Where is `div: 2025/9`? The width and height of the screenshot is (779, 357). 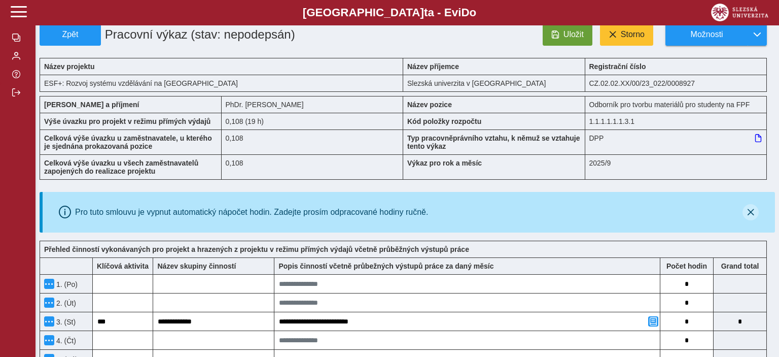
div: 2025/9 is located at coordinates (676, 167).